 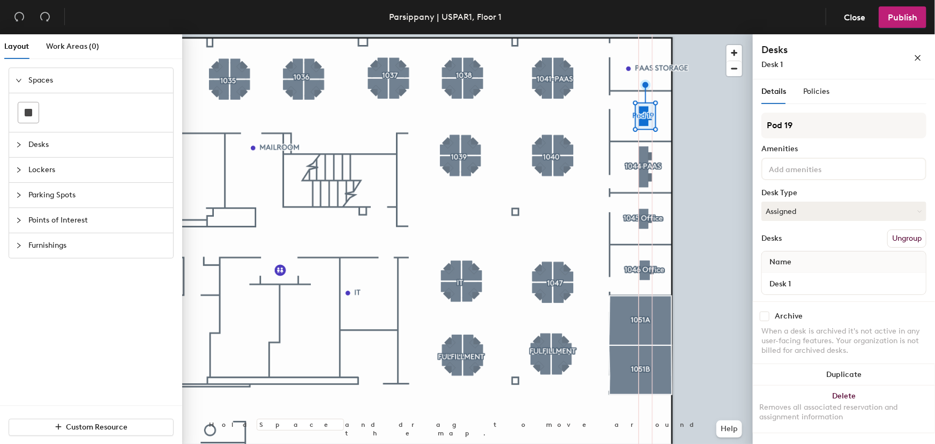 What do you see at coordinates (844, 283) in the screenshot?
I see `input: Unnamed desk` at bounding box center [844, 283].